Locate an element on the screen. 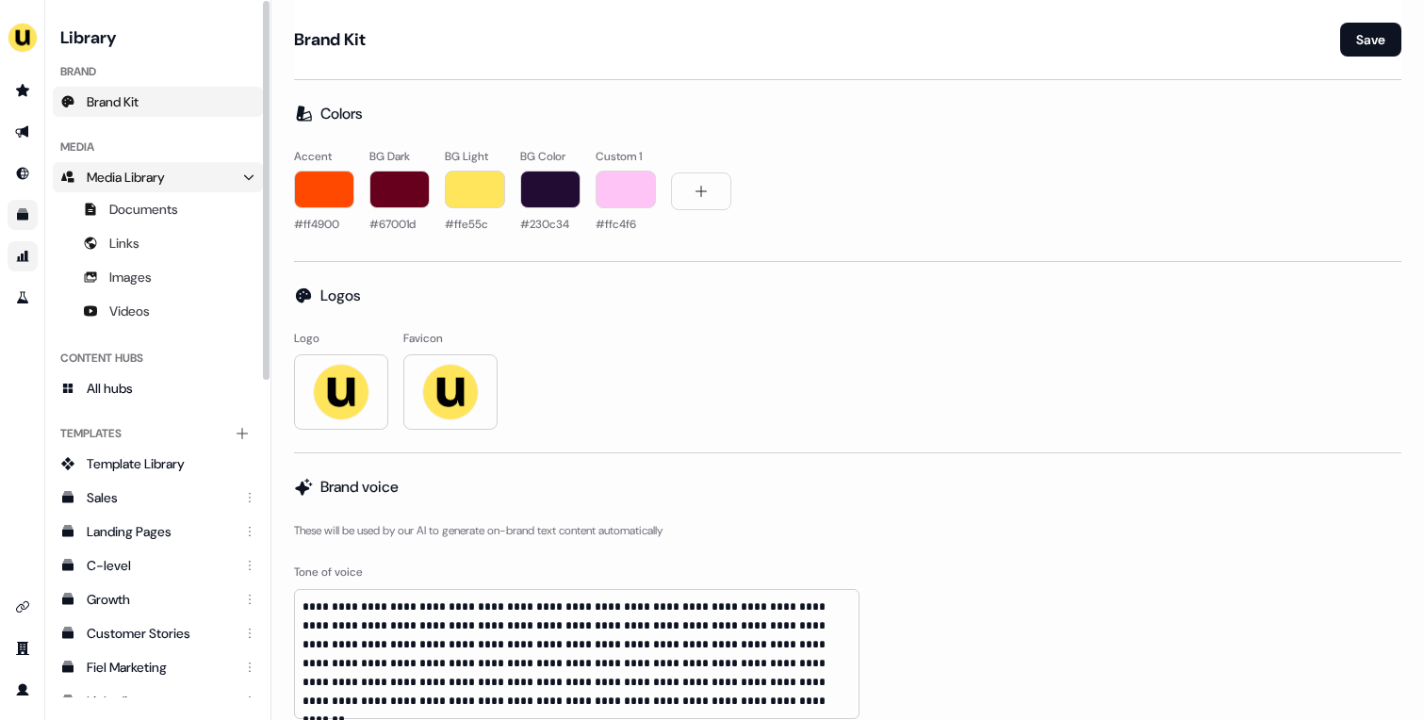 The image size is (1424, 720). a: Go to Inbound is located at coordinates (23, 173).